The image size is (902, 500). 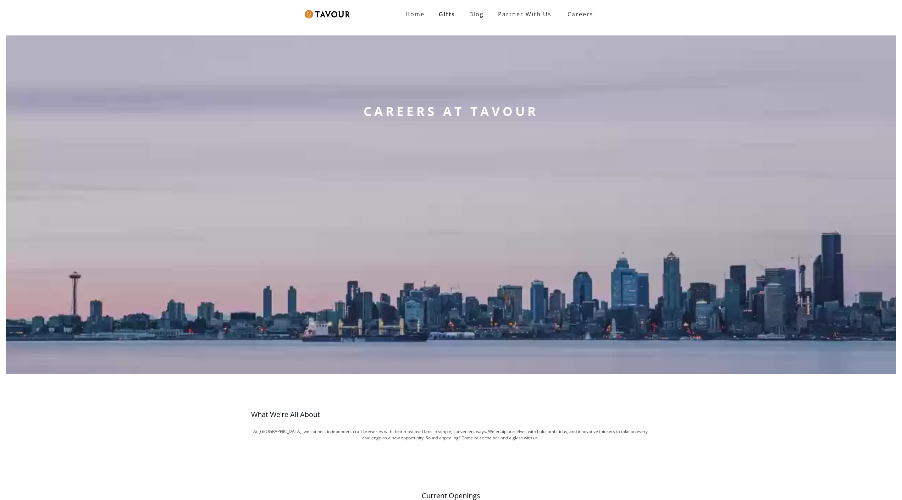 What do you see at coordinates (580, 14) in the screenshot?
I see `strong: Careers` at bounding box center [580, 14].